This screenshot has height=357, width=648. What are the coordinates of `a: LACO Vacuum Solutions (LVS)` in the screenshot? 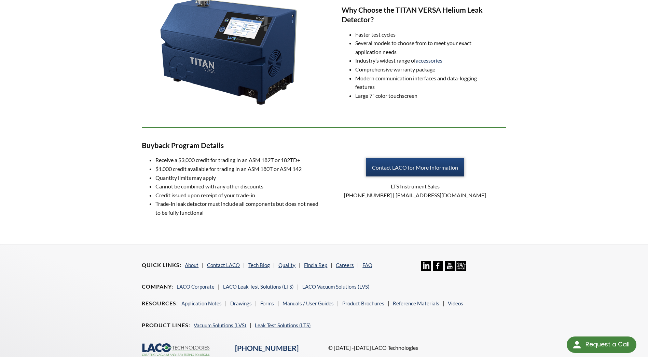 It's located at (336, 286).